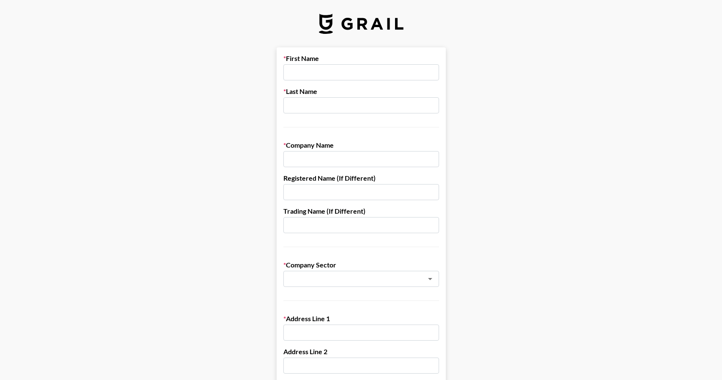  Describe the element at coordinates (361, 318) in the screenshot. I see `label: Address Line 1` at that location.